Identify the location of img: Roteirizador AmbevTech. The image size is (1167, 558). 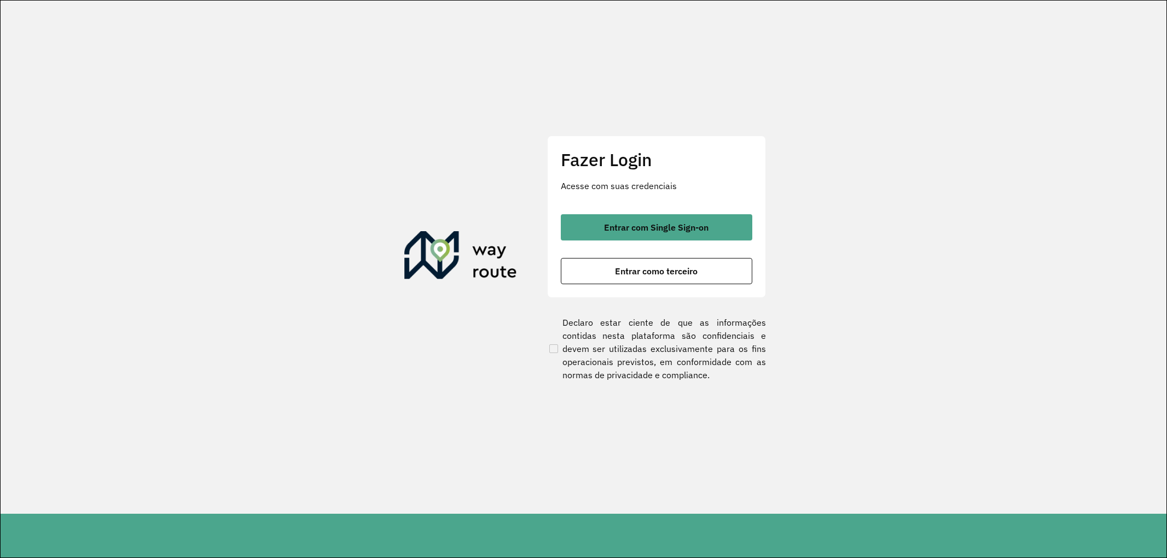
(461, 258).